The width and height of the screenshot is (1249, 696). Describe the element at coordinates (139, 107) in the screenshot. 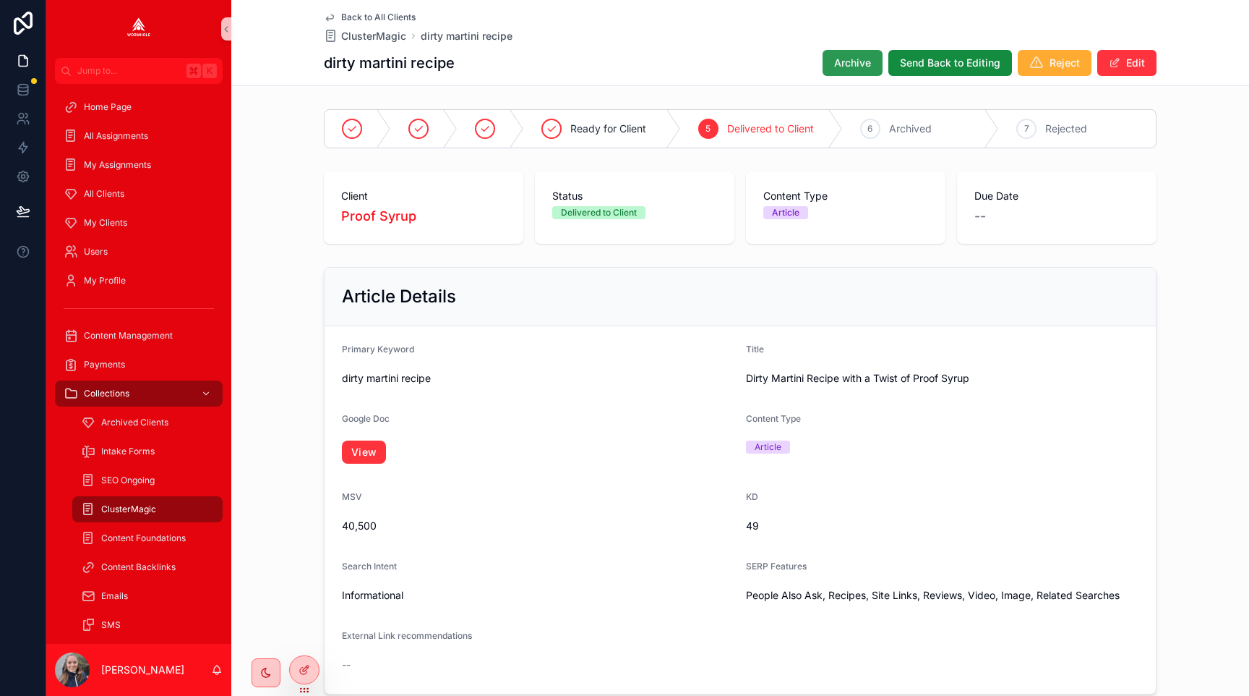

I see `a: Home Page` at that location.